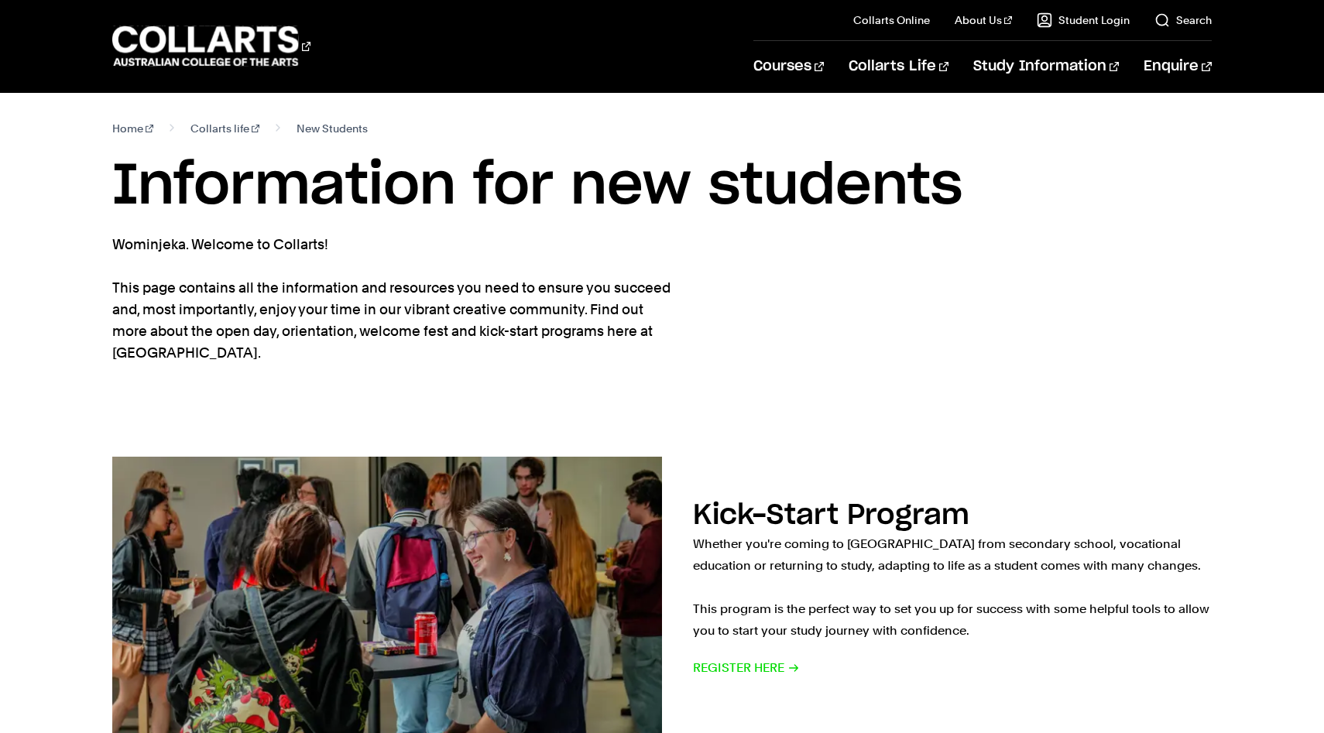 This screenshot has width=1324, height=733. What do you see at coordinates (898, 67) in the screenshot?
I see `a: Collarts Life` at bounding box center [898, 67].